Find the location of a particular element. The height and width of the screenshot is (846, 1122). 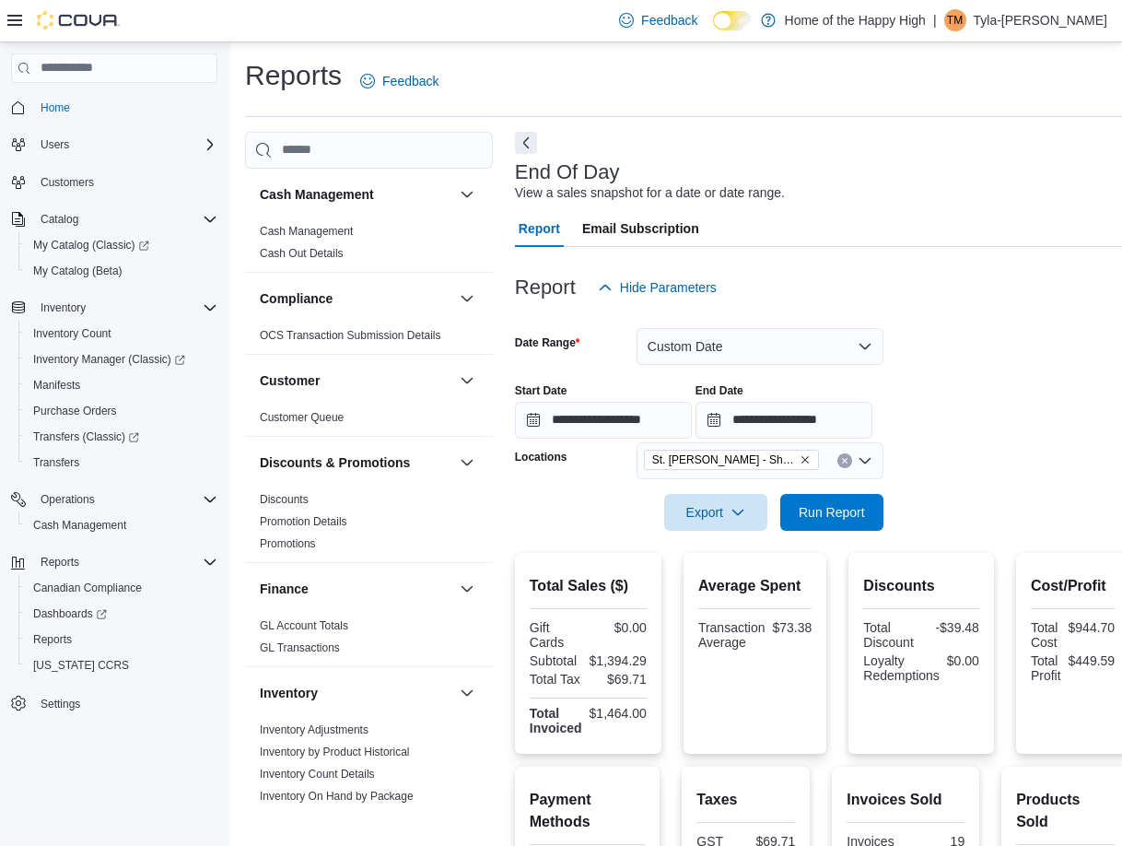

span: Export is located at coordinates (716, 512).